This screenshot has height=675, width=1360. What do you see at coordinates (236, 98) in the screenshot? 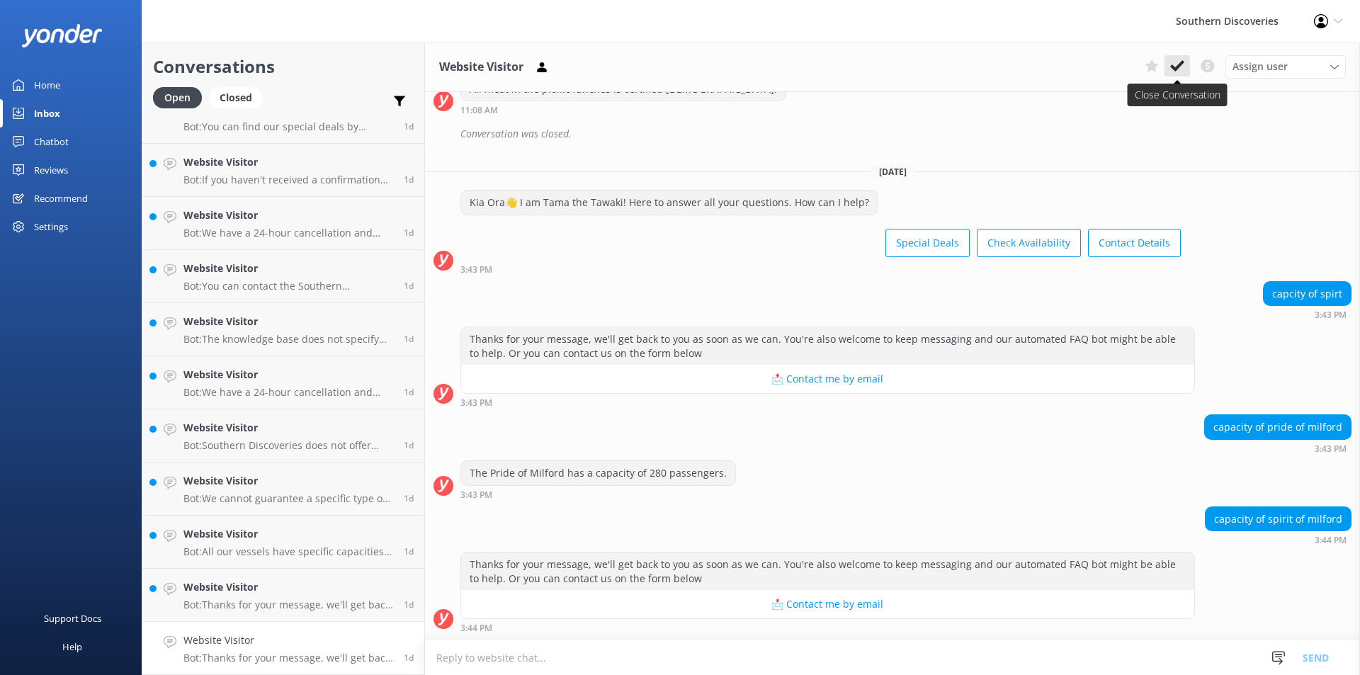
I see `div: Closed` at bounding box center [236, 98].